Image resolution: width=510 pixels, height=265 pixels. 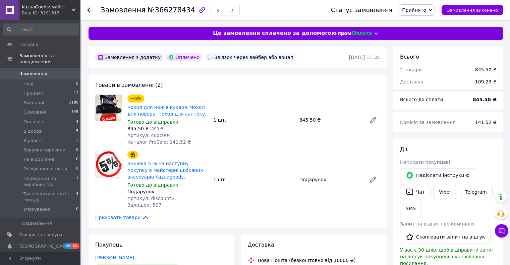 What do you see at coordinates (445, 192) in the screenshot?
I see `a: Viber` at bounding box center [445, 192].